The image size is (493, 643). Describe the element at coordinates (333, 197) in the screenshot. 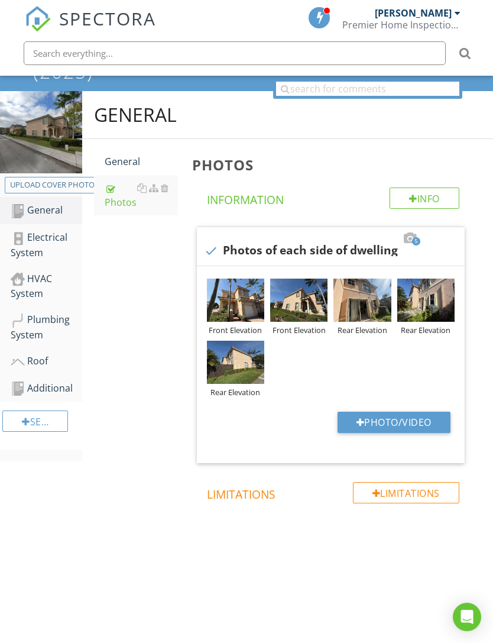

I see `h4: Information` at that location.